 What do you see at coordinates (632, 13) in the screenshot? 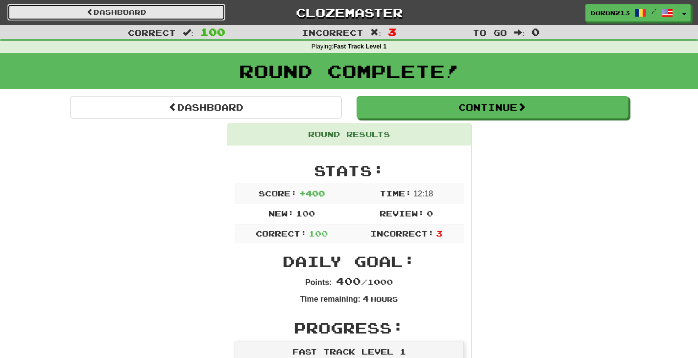
I see `a: doron213 /` at bounding box center [632, 13].